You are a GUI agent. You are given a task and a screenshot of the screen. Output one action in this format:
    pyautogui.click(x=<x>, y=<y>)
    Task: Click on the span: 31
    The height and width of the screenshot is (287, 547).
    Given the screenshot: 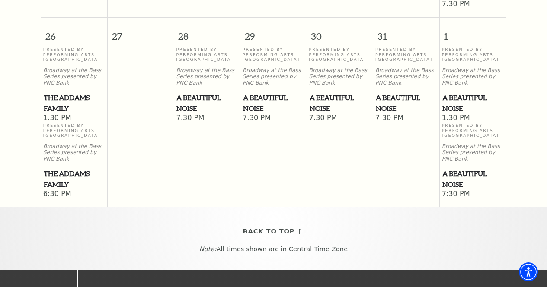 What is the action you would take?
    pyautogui.click(x=406, y=32)
    